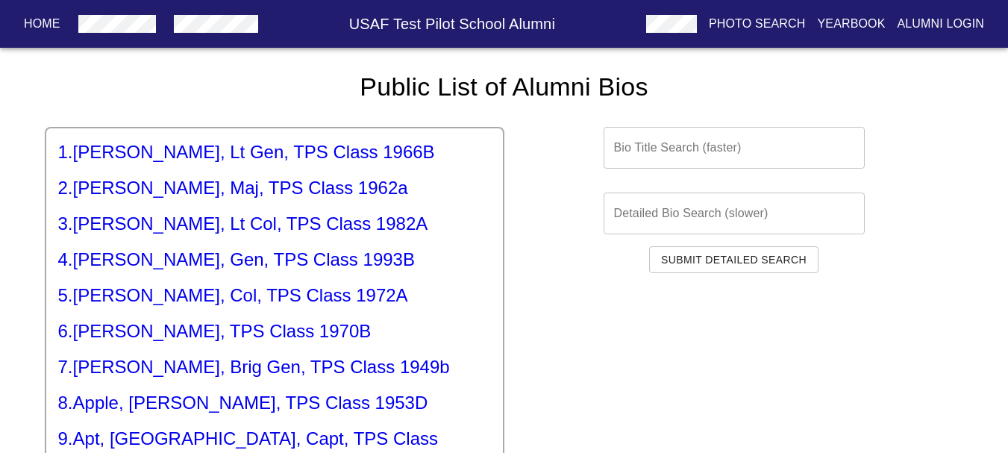 This screenshot has height=453, width=1008. What do you see at coordinates (850, 24) in the screenshot?
I see `a: Yearbook` at bounding box center [850, 24].